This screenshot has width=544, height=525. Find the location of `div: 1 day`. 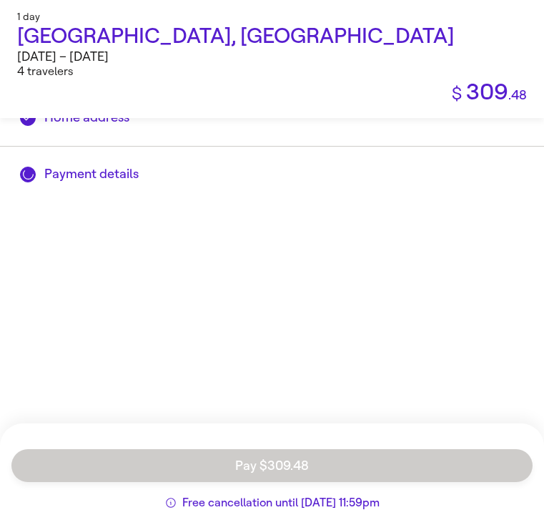

div: 1 day is located at coordinates (272, 17).